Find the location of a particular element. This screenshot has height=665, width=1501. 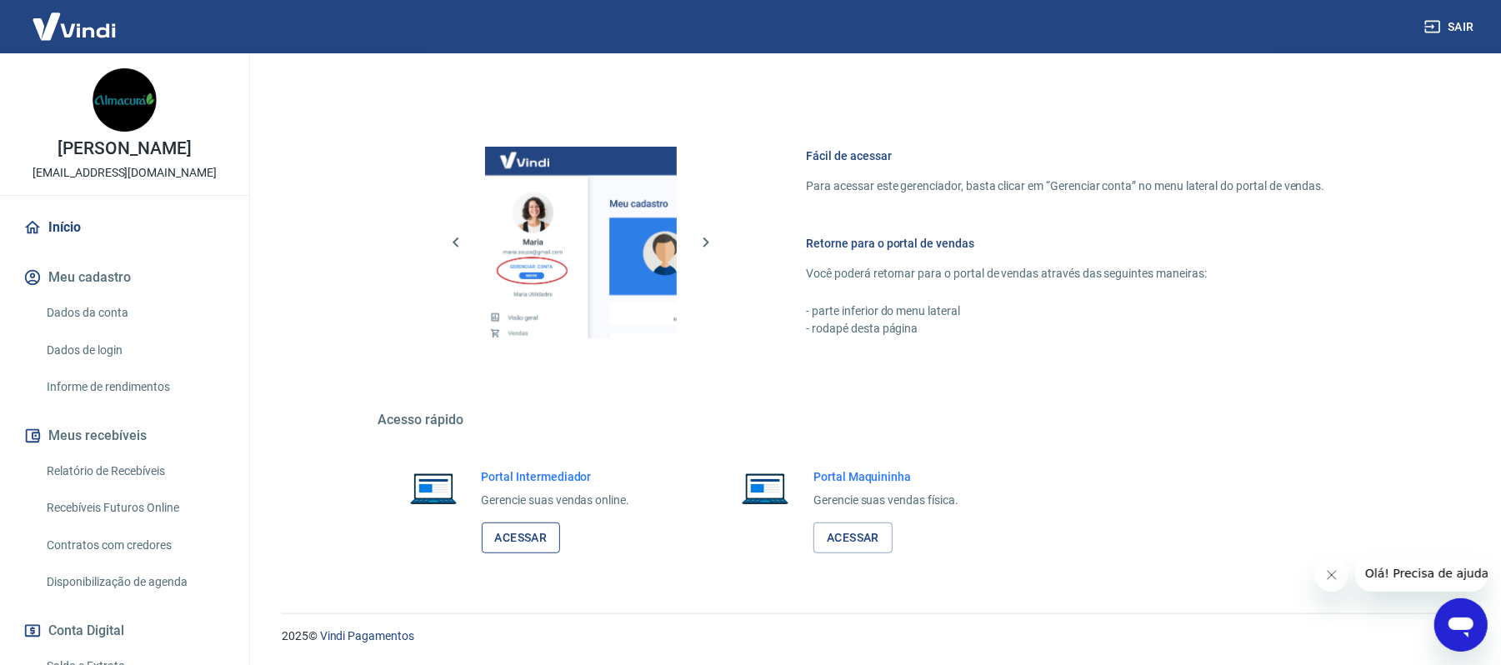

p: - rodapé desta página is located at coordinates (1066, 328).